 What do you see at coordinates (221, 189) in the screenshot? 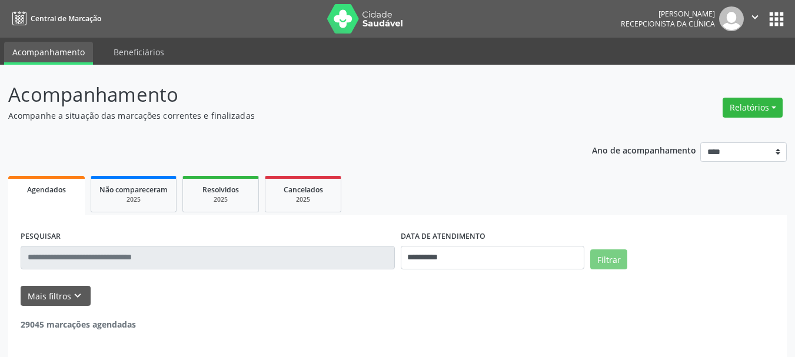
I see `span: Resolvidos` at bounding box center [221, 189].